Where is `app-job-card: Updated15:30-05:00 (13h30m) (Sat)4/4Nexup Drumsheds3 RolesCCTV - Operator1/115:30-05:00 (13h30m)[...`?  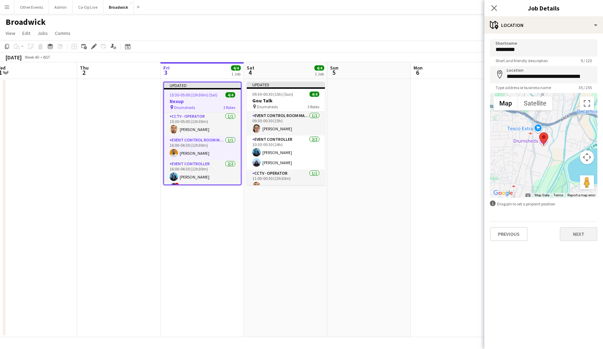
app-job-card: Updated15:30-05:00 (13h30m) (Sat)4/4Nexup Drumsheds3 RolesCCTV - Operator1/115:30-05:00 (13h30m)[... is located at coordinates (202, 133).